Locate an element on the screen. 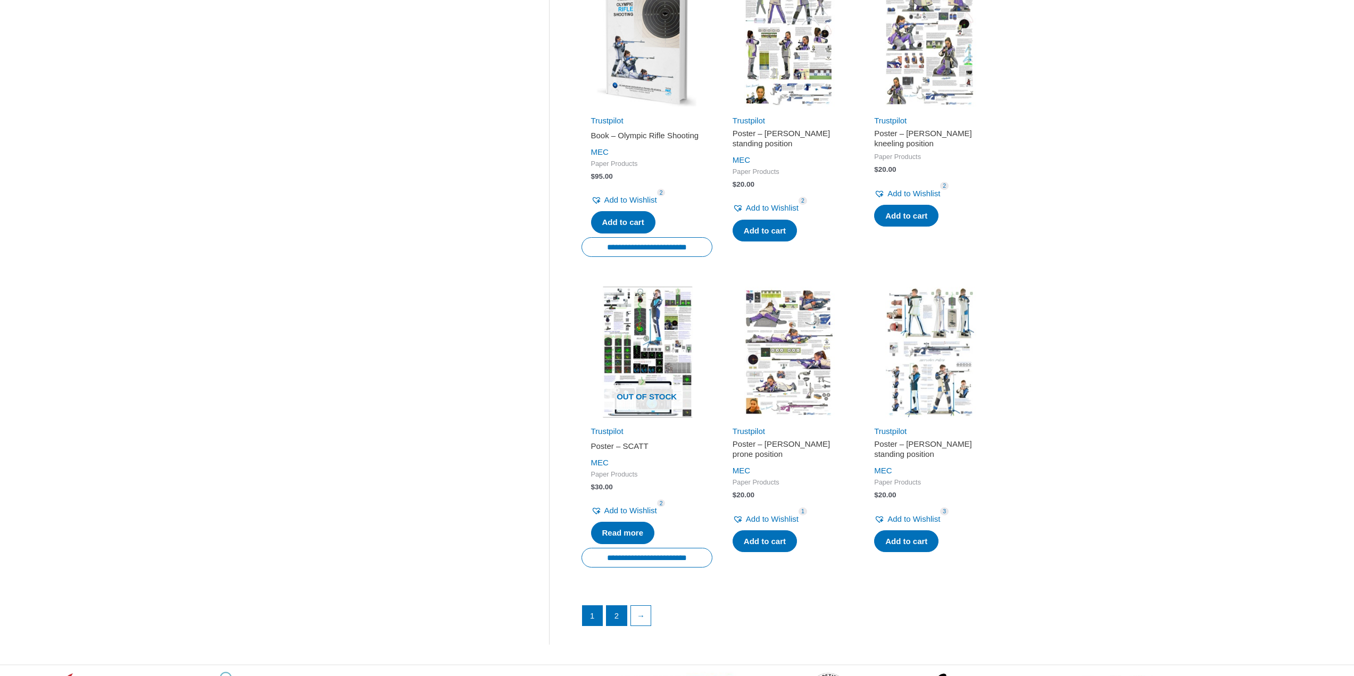 The height and width of the screenshot is (676, 1354). nav: Product Pagination is located at coordinates (789, 619).